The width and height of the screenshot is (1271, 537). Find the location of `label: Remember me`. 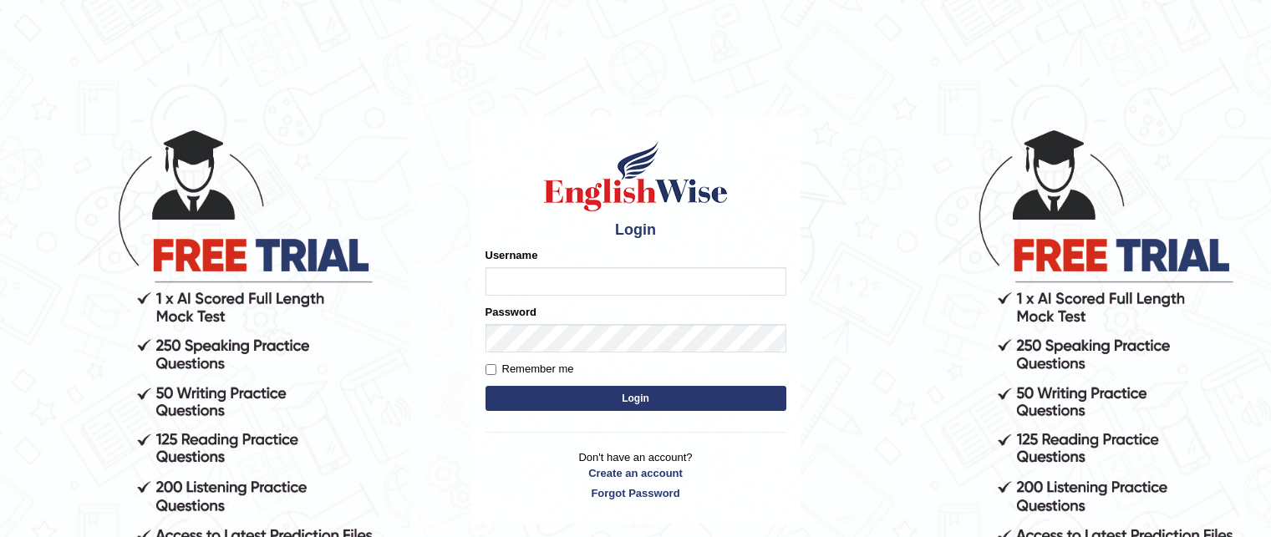

label: Remember me is located at coordinates (530, 369).